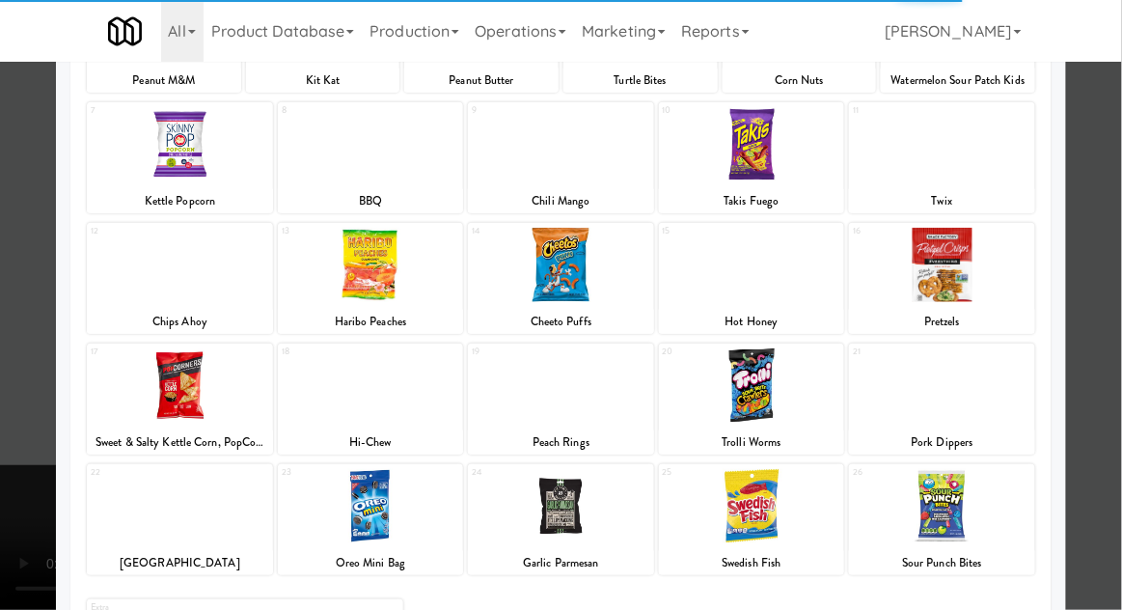 The width and height of the screenshot is (1122, 610). What do you see at coordinates (897, 231) in the screenshot?
I see `div: 16` at bounding box center [897, 231].